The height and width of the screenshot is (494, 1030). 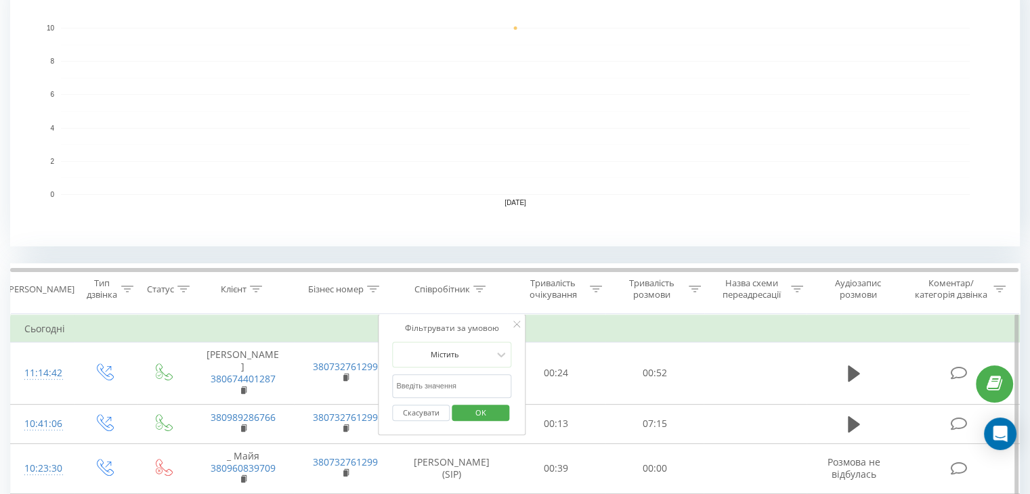 What do you see at coordinates (234, 289) in the screenshot?
I see `div: Клієнт` at bounding box center [234, 289].